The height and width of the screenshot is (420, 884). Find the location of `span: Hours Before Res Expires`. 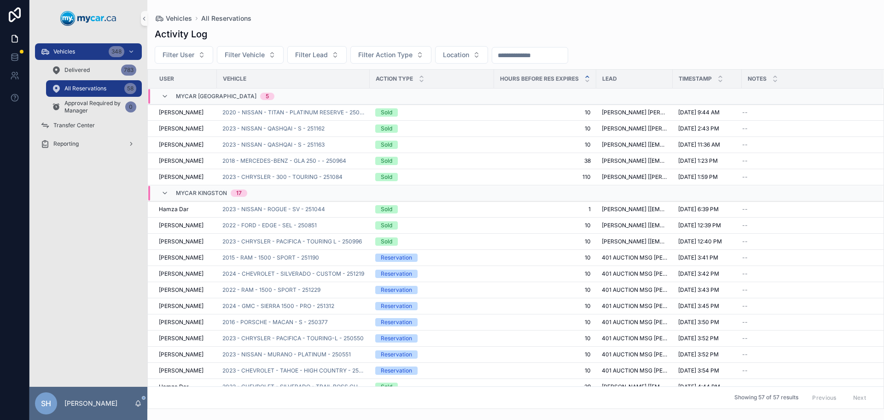

span: Hours Before Res Expires is located at coordinates (539, 79).